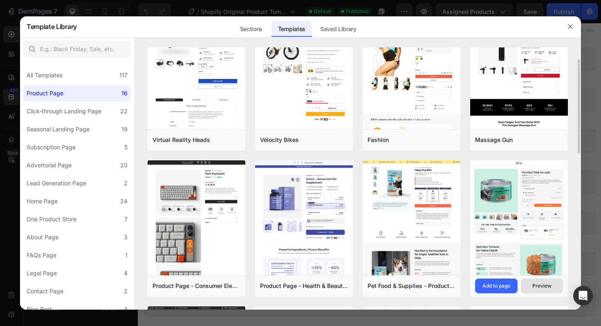 The width and height of the screenshot is (601, 326). What do you see at coordinates (126, 219) in the screenshot?
I see `div: 7` at bounding box center [126, 219].